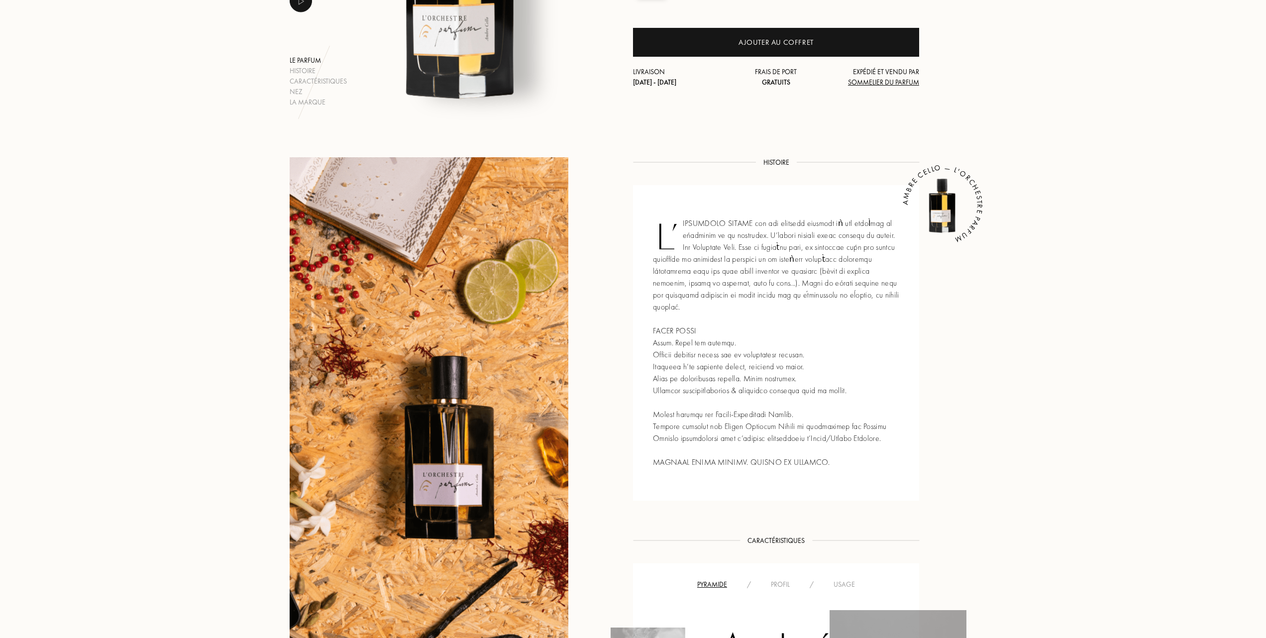  What do you see at coordinates (883, 82) in the screenshot?
I see `span: Sommelier du Parfum` at bounding box center [883, 82].